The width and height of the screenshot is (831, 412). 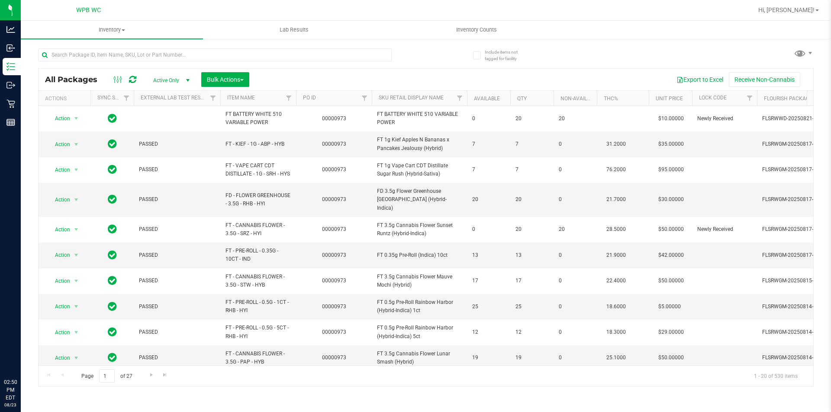 What do you see at coordinates (669, 99) in the screenshot?
I see `a: Unit Price` at bounding box center [669, 99].